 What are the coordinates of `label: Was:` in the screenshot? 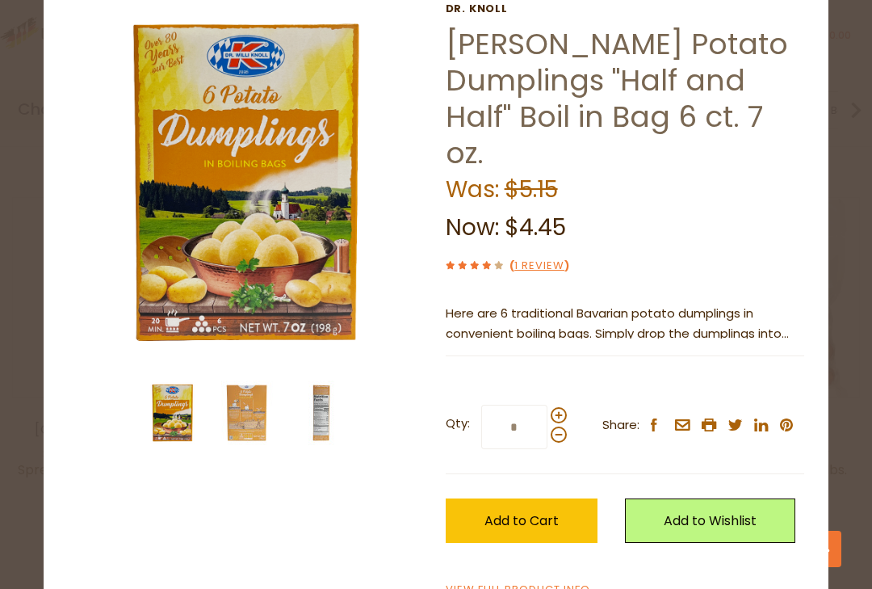 It's located at (472, 189).